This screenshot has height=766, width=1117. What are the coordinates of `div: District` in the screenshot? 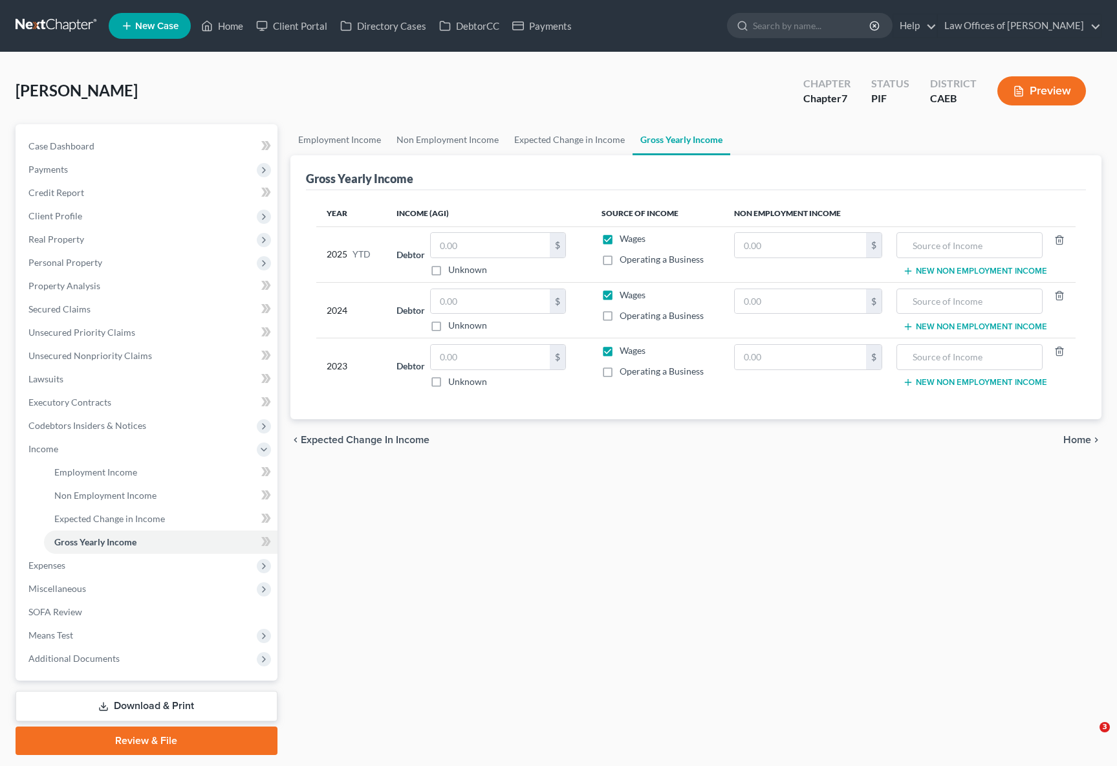 It's located at (953, 83).